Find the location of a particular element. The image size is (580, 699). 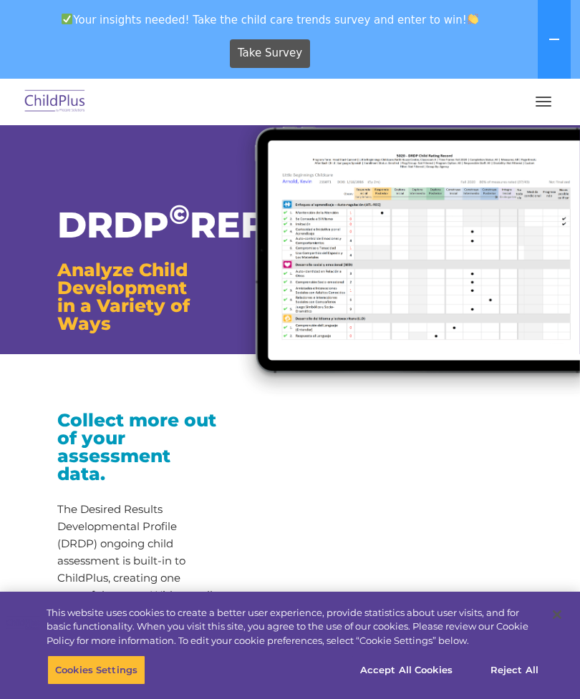

button: Cookies Settings is located at coordinates (96, 670).